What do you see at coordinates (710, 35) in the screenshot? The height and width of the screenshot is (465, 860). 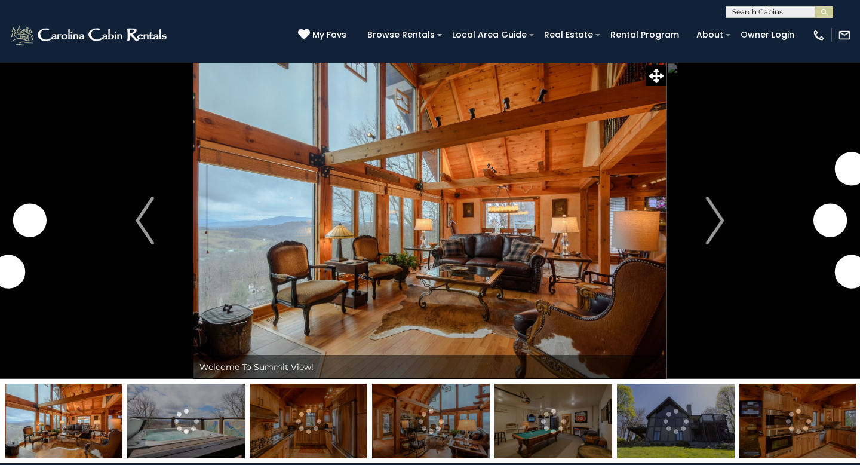 I see `a: About` at bounding box center [710, 35].